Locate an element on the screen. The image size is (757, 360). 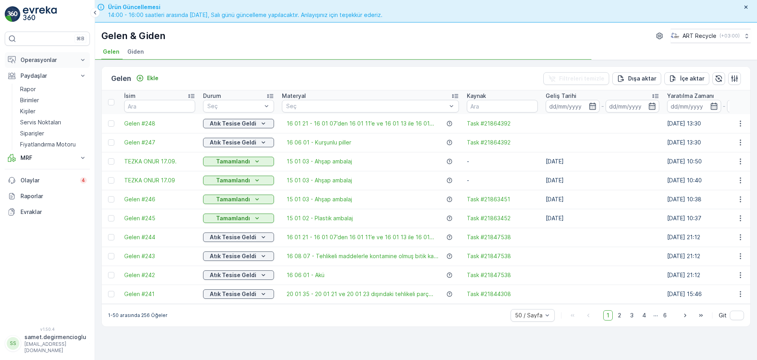
a: 20 01 35 - 20 01 21 ve 20 01 23 dışındaki tehlikeli parç... is located at coordinates (360, 294).